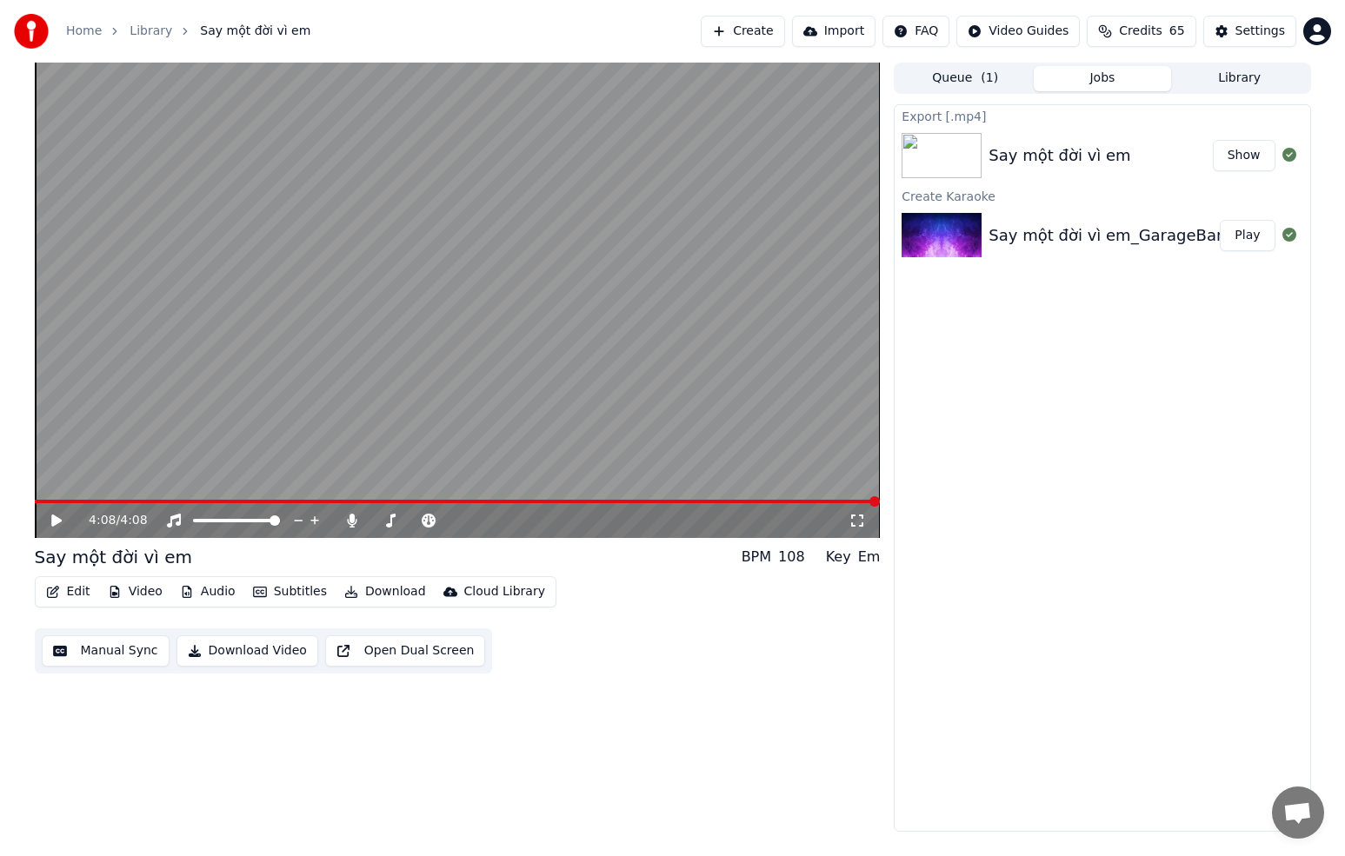 The image size is (1345, 856). Describe the element at coordinates (869, 557) in the screenshot. I see `div: Em` at that location.